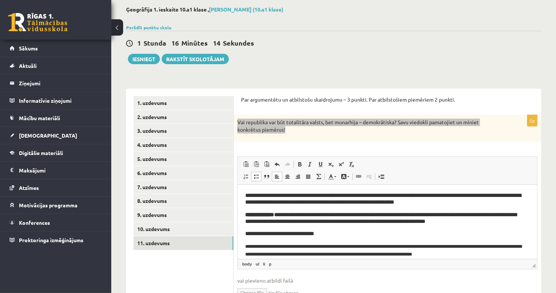  Describe the element at coordinates (56, 223) in the screenshot. I see `a: Konferences` at that location.